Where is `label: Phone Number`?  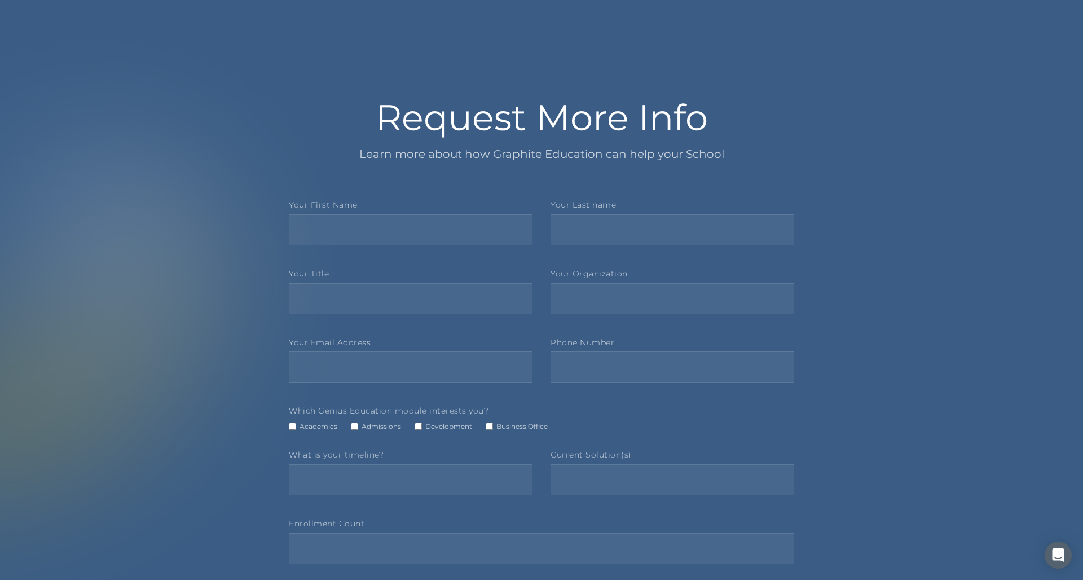
label: Phone Number is located at coordinates (672, 342).